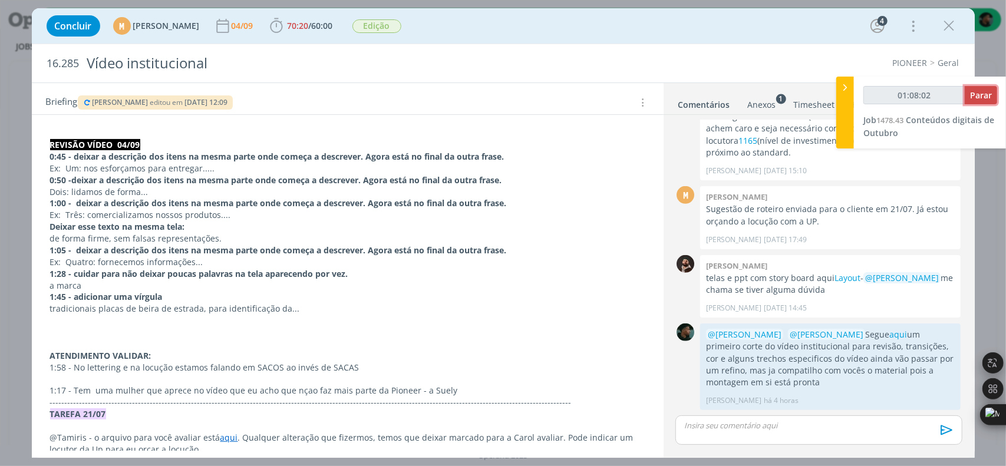 This screenshot has height=466, width=1006. What do you see at coordinates (166, 102) in the screenshot?
I see `span: editou em` at bounding box center [166, 102].